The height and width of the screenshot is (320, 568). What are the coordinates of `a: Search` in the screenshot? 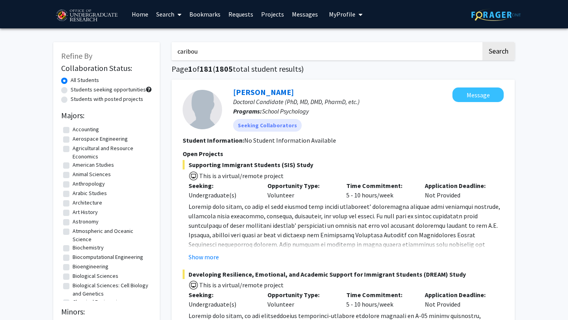 It's located at (169, 14).